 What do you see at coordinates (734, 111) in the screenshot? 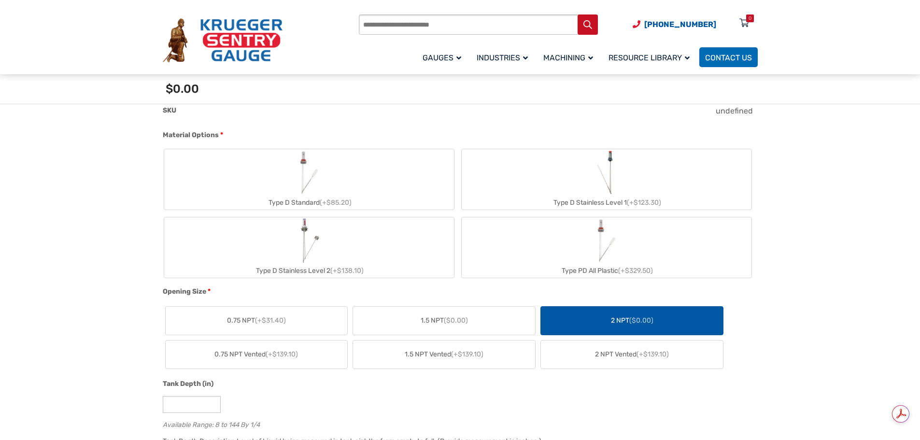
I see `span: undefined` at bounding box center [734, 111].